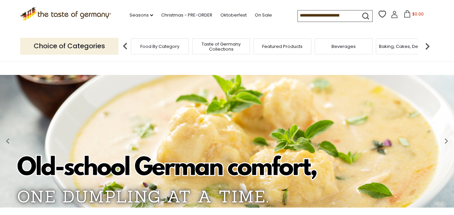 Image resolution: width=454 pixels, height=215 pixels. What do you see at coordinates (263, 15) in the screenshot?
I see `a: On Sale` at bounding box center [263, 15].